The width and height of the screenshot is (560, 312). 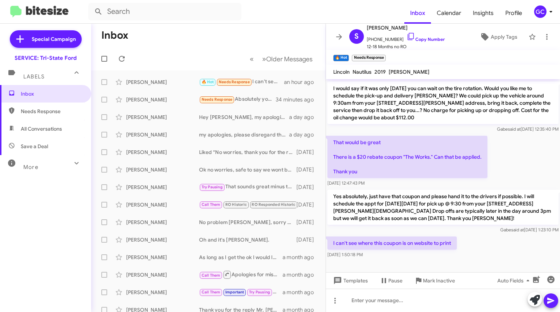 What do you see at coordinates (341, 58) in the screenshot?
I see `small: 🔥 Hot` at bounding box center [341, 58].